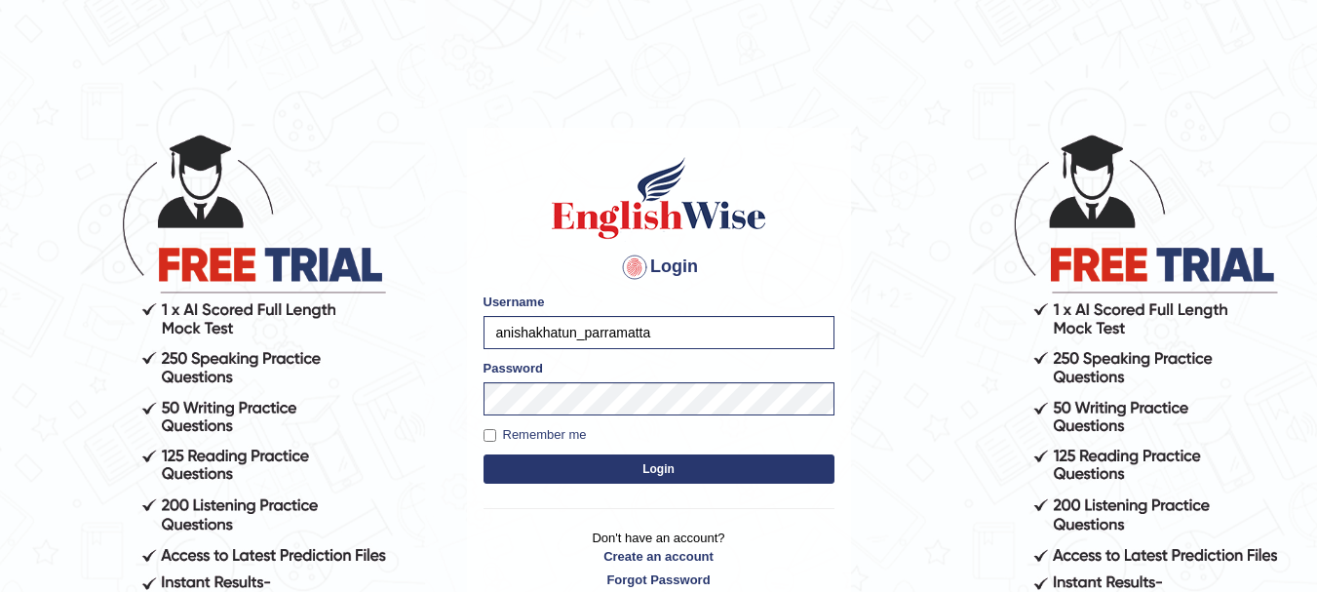  Describe the element at coordinates (513, 368) in the screenshot. I see `label: Password` at that location.